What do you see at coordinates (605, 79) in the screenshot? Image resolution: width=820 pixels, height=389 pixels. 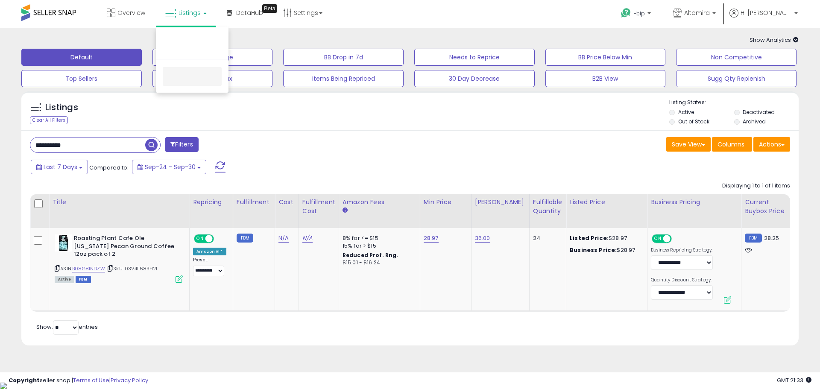 I see `button: B2B View` at bounding box center [605, 79].